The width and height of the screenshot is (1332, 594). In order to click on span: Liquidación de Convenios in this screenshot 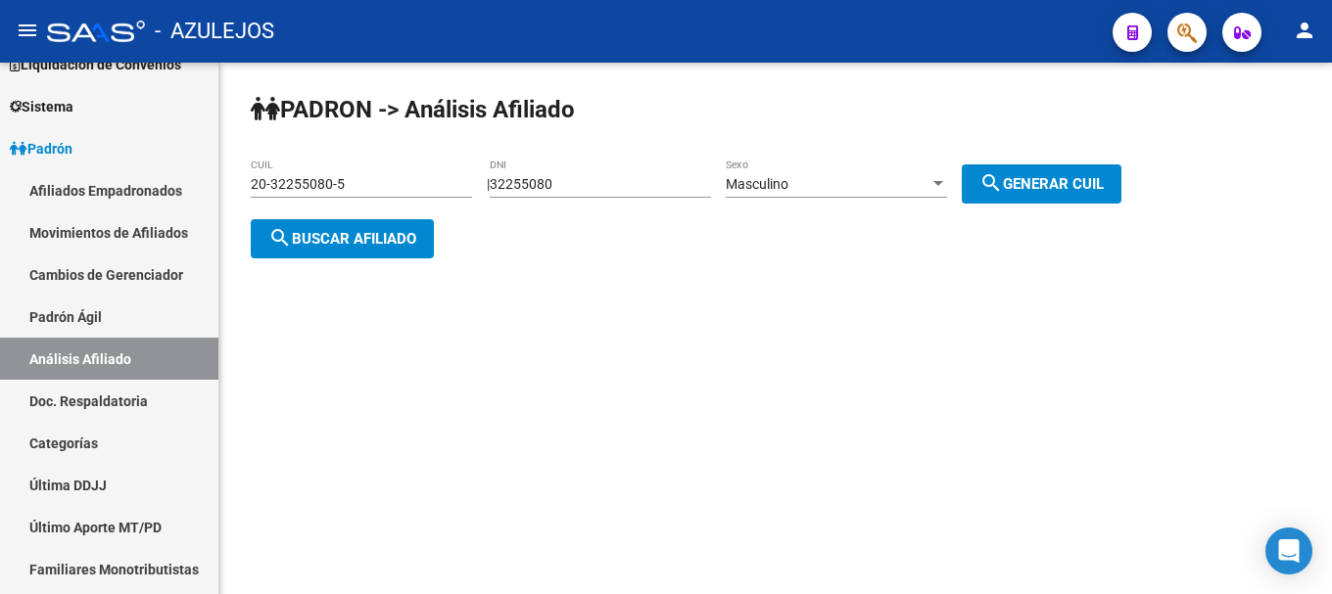, I will do `click(95, 65)`.